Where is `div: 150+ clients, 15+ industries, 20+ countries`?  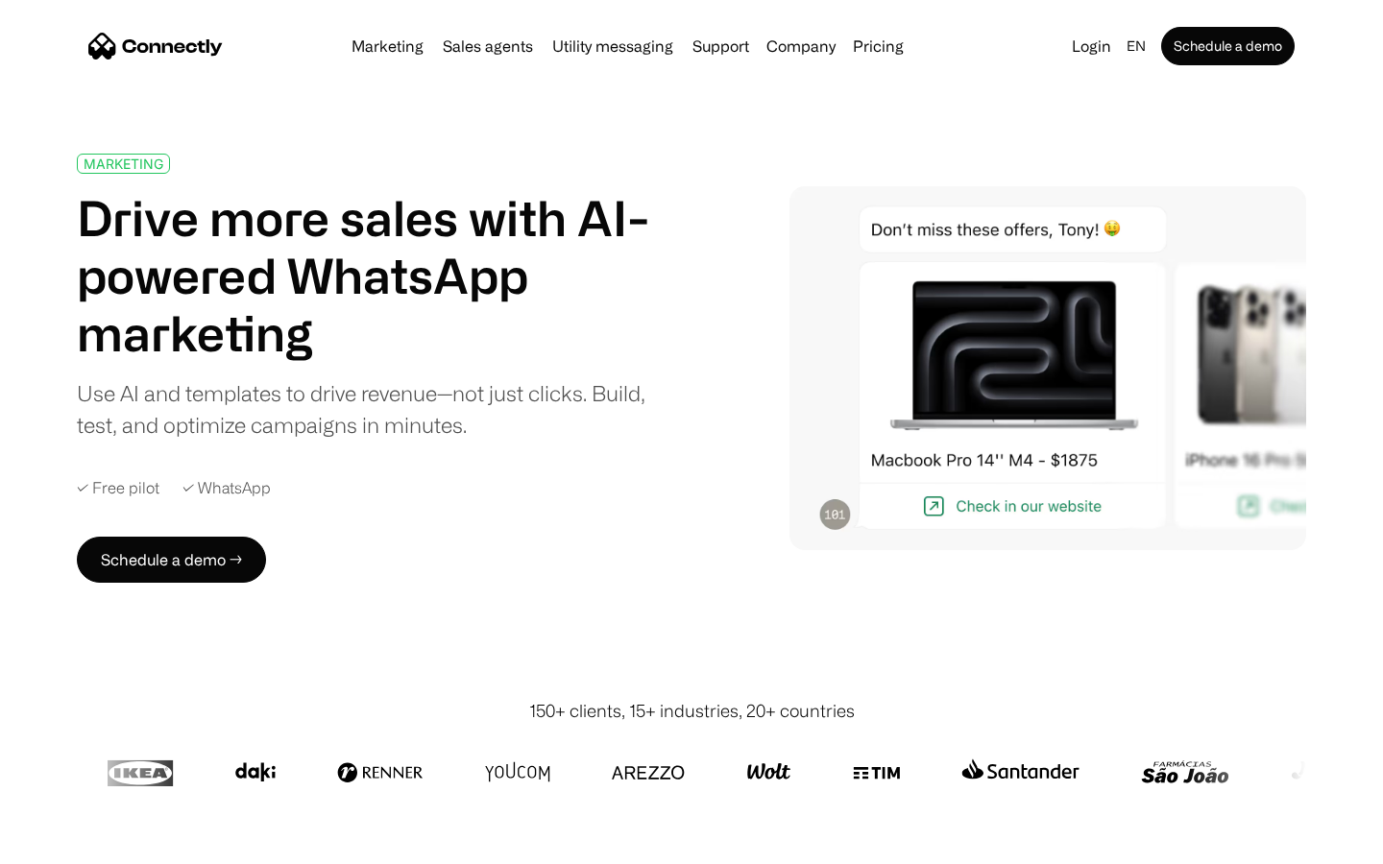
div: 150+ clients, 15+ industries, 20+ countries is located at coordinates (691, 711).